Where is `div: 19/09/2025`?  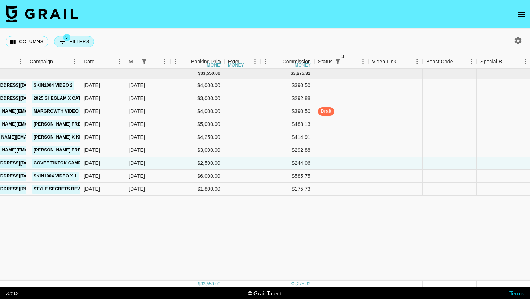
div: 19/09/2025 is located at coordinates (92, 150).